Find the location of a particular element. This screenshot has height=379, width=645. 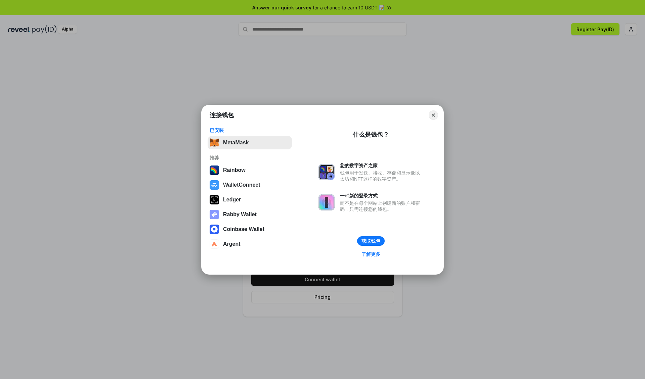

a: 了解更多 is located at coordinates (371, 254).